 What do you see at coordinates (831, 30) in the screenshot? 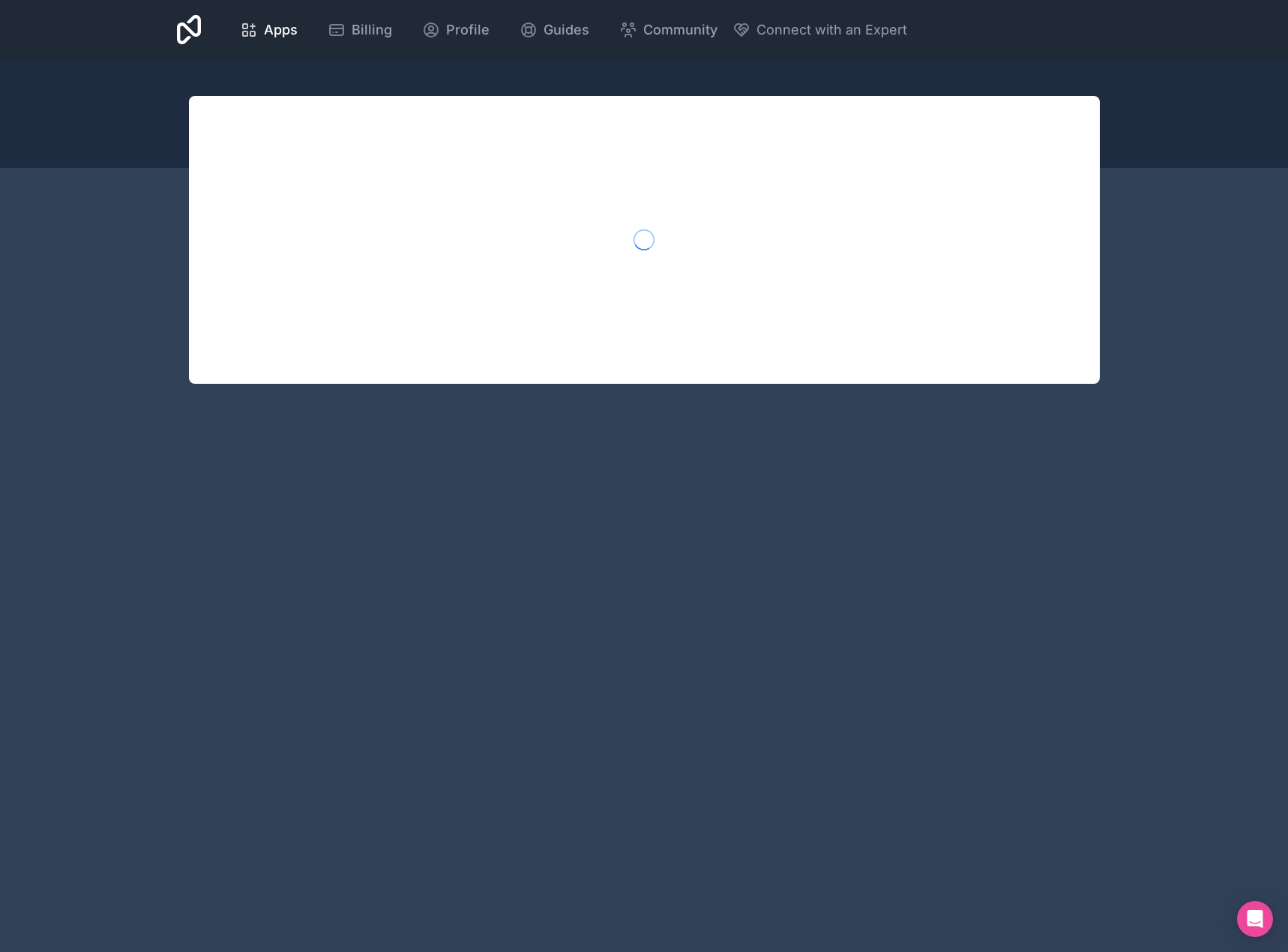
I see `span: Connect with an Expert` at bounding box center [831, 30].